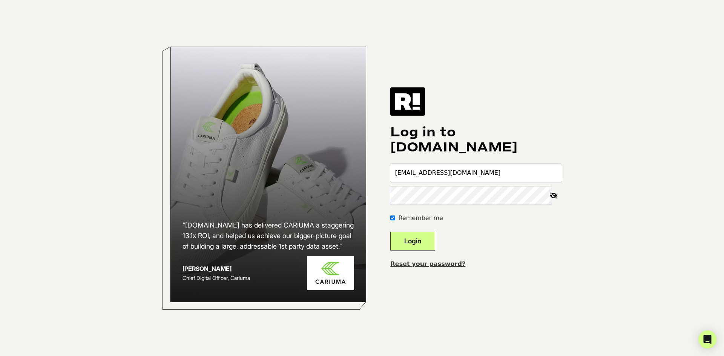 The width and height of the screenshot is (724, 356). What do you see at coordinates (420, 218) in the screenshot?
I see `label: Remember me` at bounding box center [420, 218].